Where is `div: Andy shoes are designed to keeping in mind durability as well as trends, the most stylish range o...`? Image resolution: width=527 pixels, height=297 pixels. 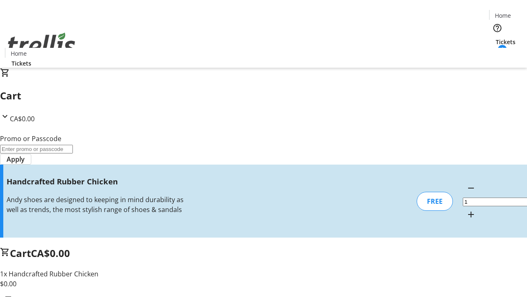
div: Andy shoes are designed to keeping in mind durability as well as trends, the most stylish range o... is located at coordinates (96, 204).